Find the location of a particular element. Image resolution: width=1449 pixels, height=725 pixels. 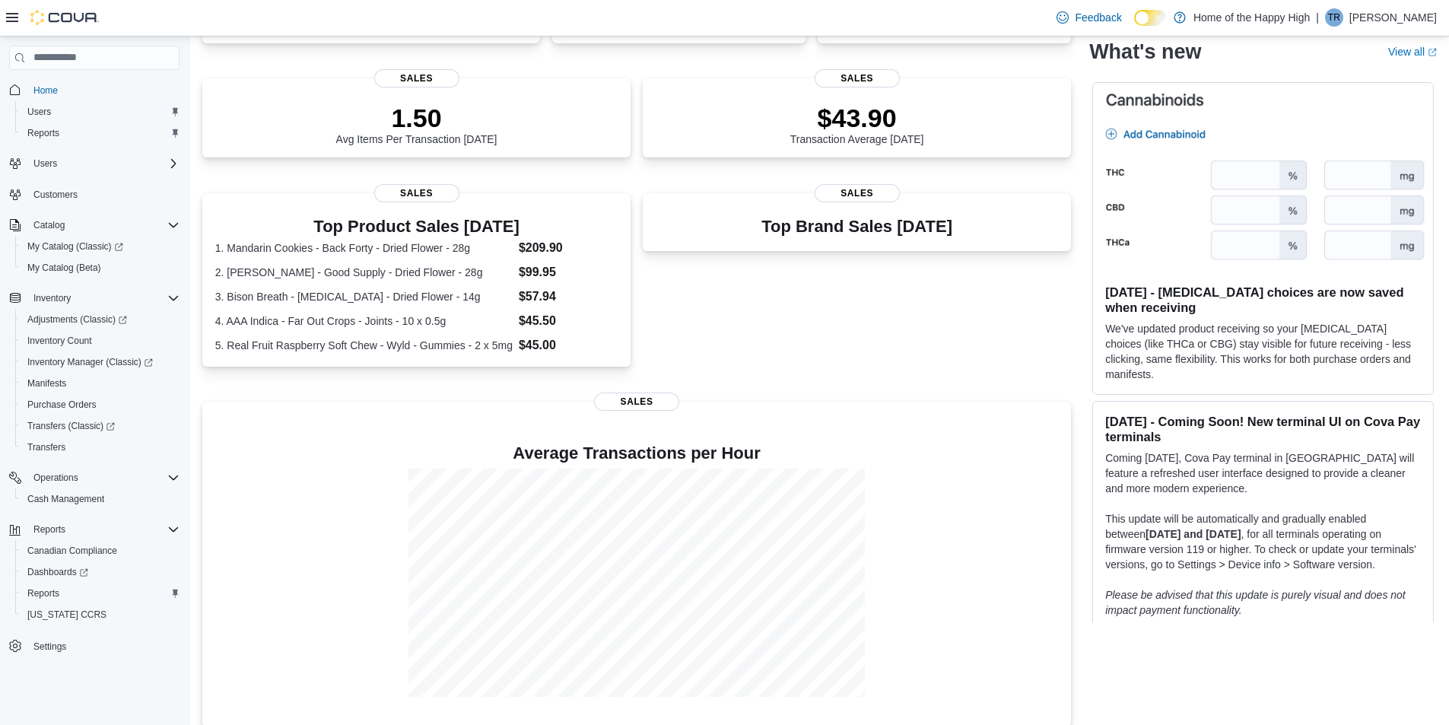

span: Purchase Orders is located at coordinates (100, 405).